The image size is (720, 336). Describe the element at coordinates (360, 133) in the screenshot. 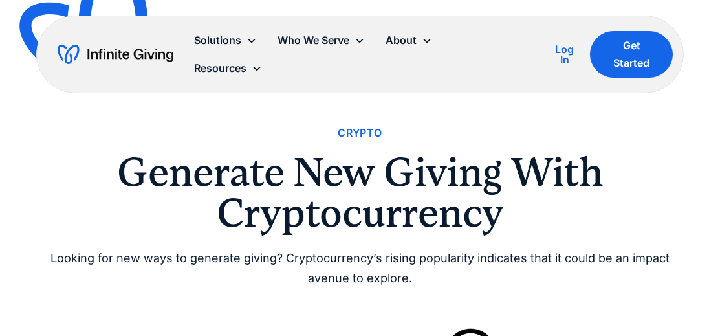

I see `a: Crypto` at that location.